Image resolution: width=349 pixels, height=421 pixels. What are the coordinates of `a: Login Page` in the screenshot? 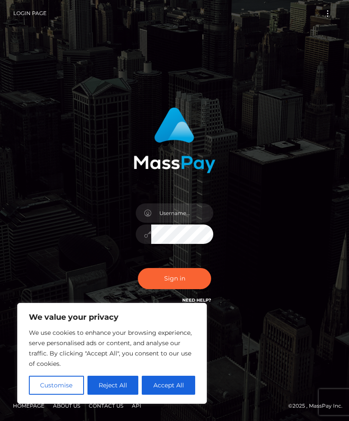 It's located at (30, 13).